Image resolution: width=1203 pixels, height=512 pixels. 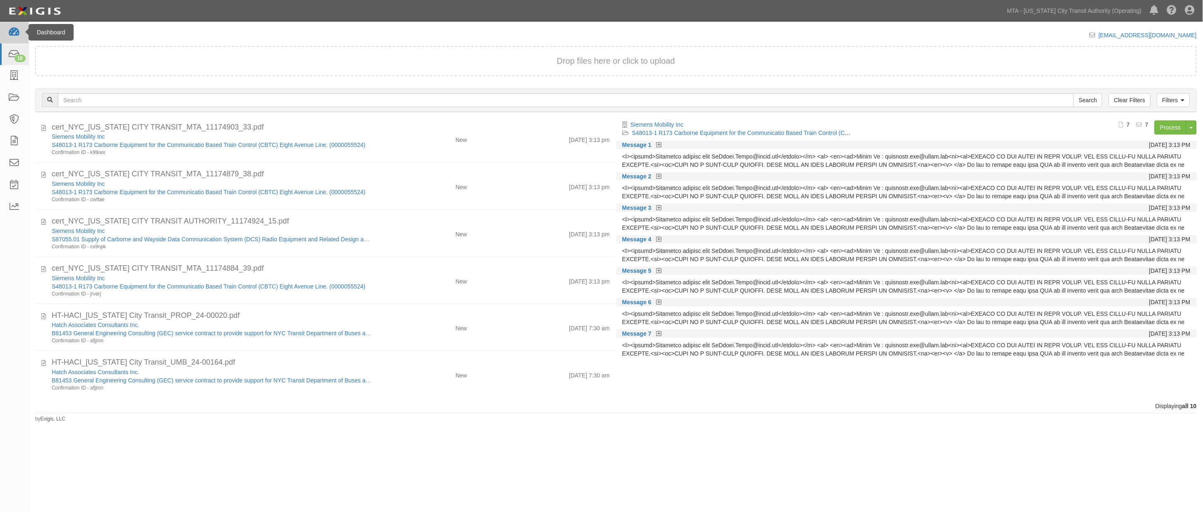 I want to click on div: cert_NYC_NEW YORK CITY TRANSIT_MTA_11174879_38.pdf, so click(x=330, y=174).